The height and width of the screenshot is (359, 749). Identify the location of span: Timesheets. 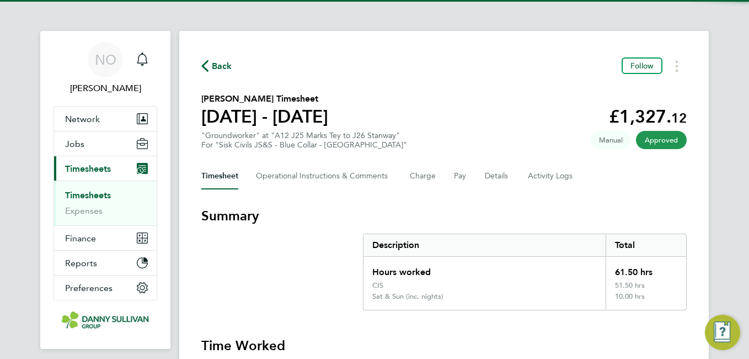
(88, 168).